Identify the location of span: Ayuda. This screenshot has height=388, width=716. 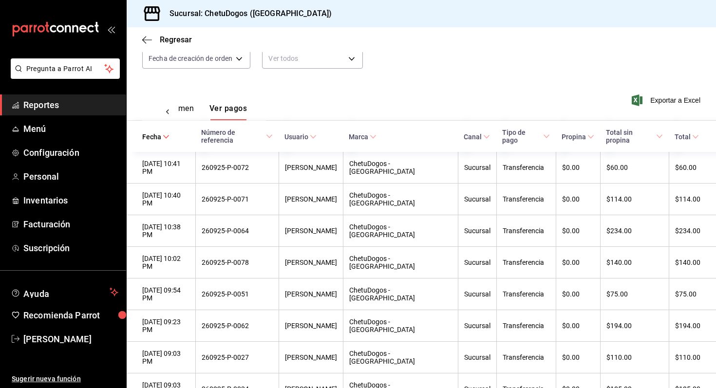
(64, 292).